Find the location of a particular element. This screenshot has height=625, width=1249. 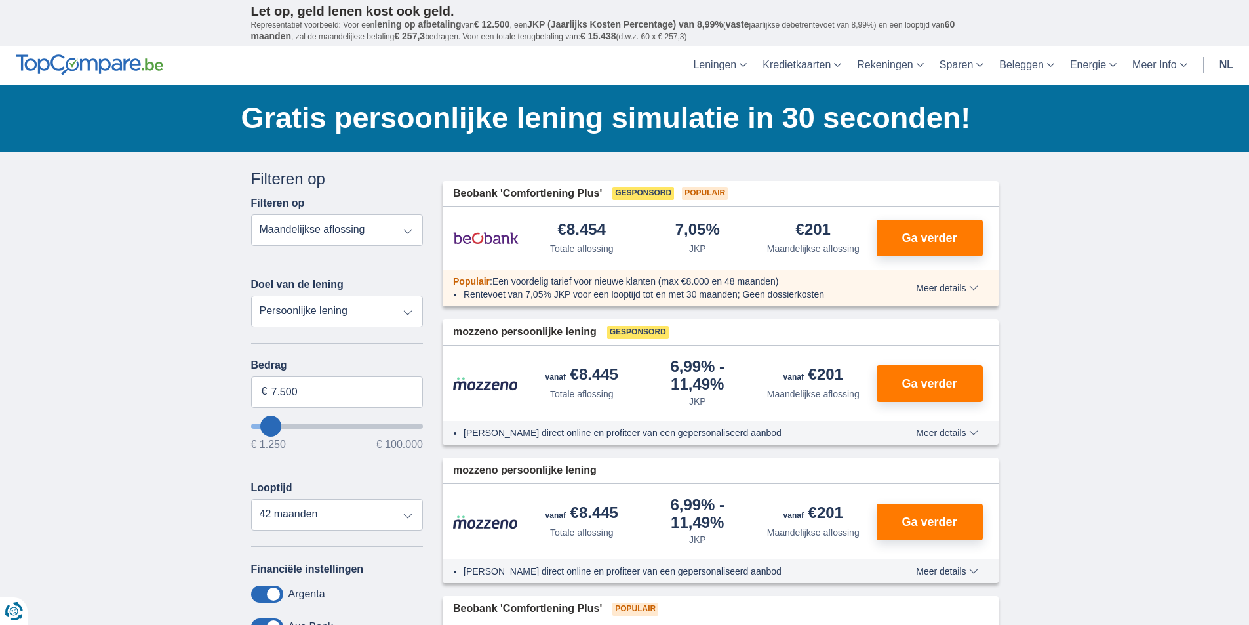

h1: Gratis persoonlijke lening simulatie in 30 seconden! is located at coordinates (620, 118).